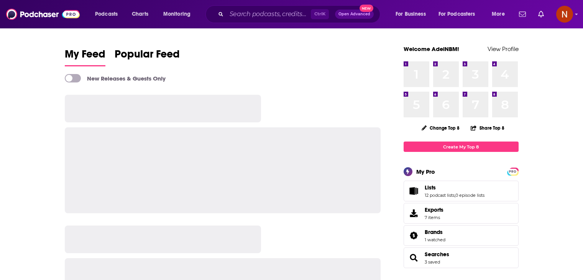 The height and width of the screenshot is (280, 583). I want to click on span: 7 items, so click(434, 217).